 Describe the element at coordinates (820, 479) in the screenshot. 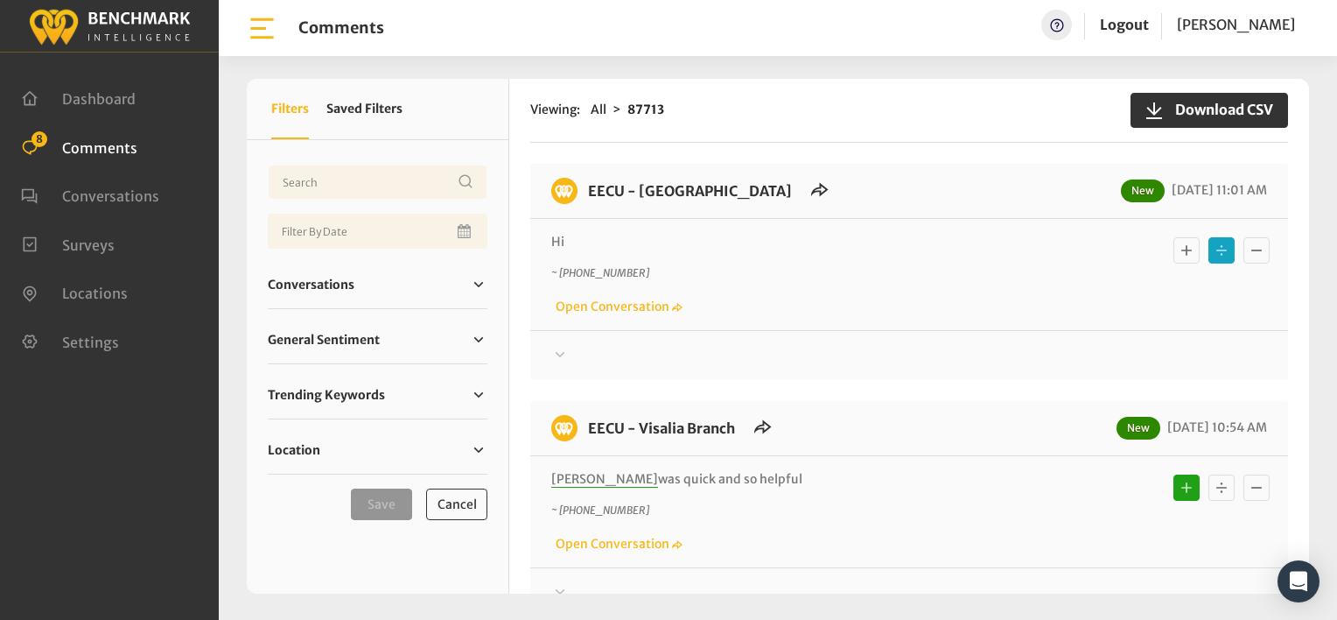

I see `p: was quick and so helpful` at that location.